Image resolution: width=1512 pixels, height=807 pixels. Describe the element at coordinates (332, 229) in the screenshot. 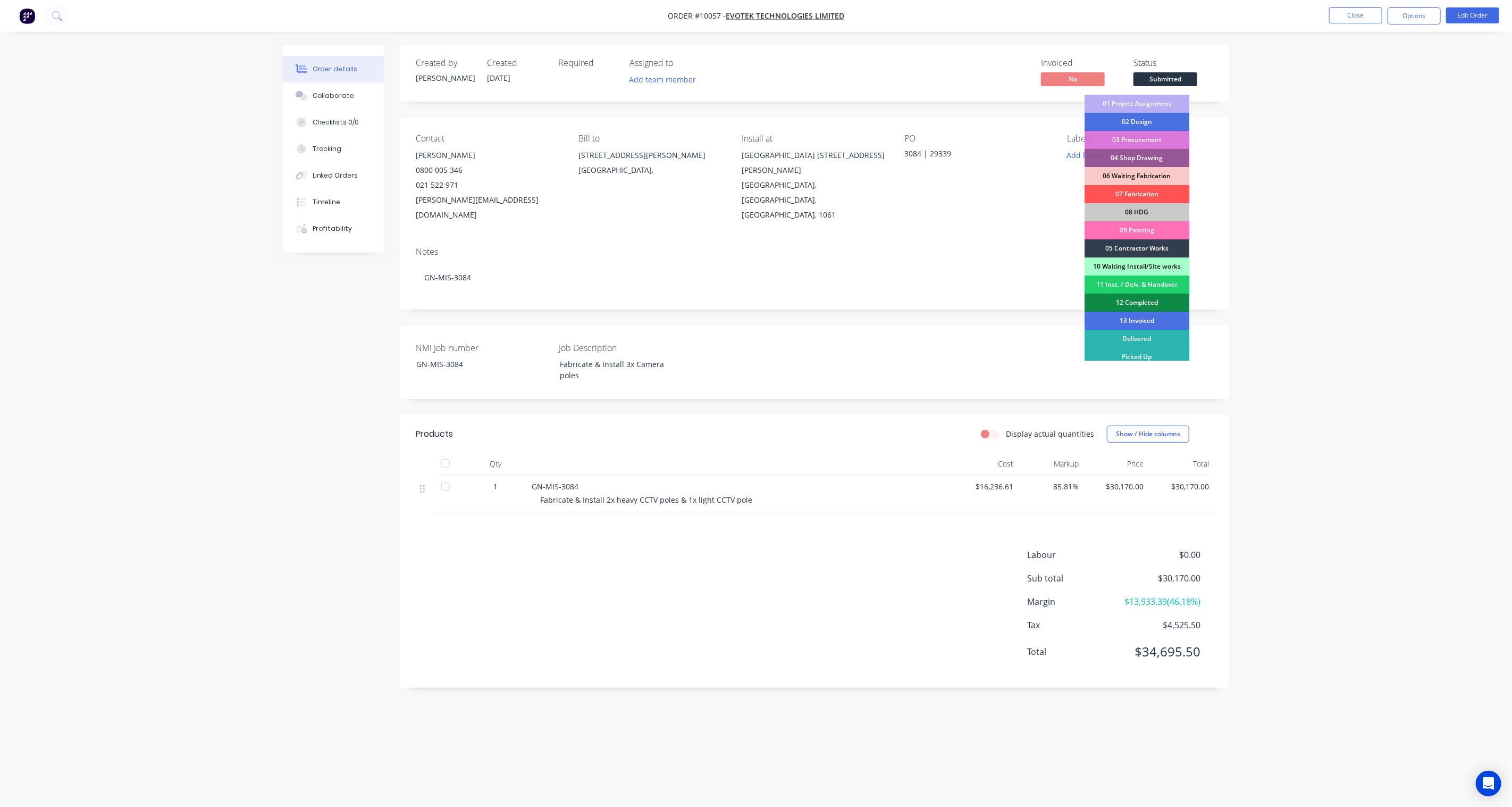

I see `div: Profitability` at that location.